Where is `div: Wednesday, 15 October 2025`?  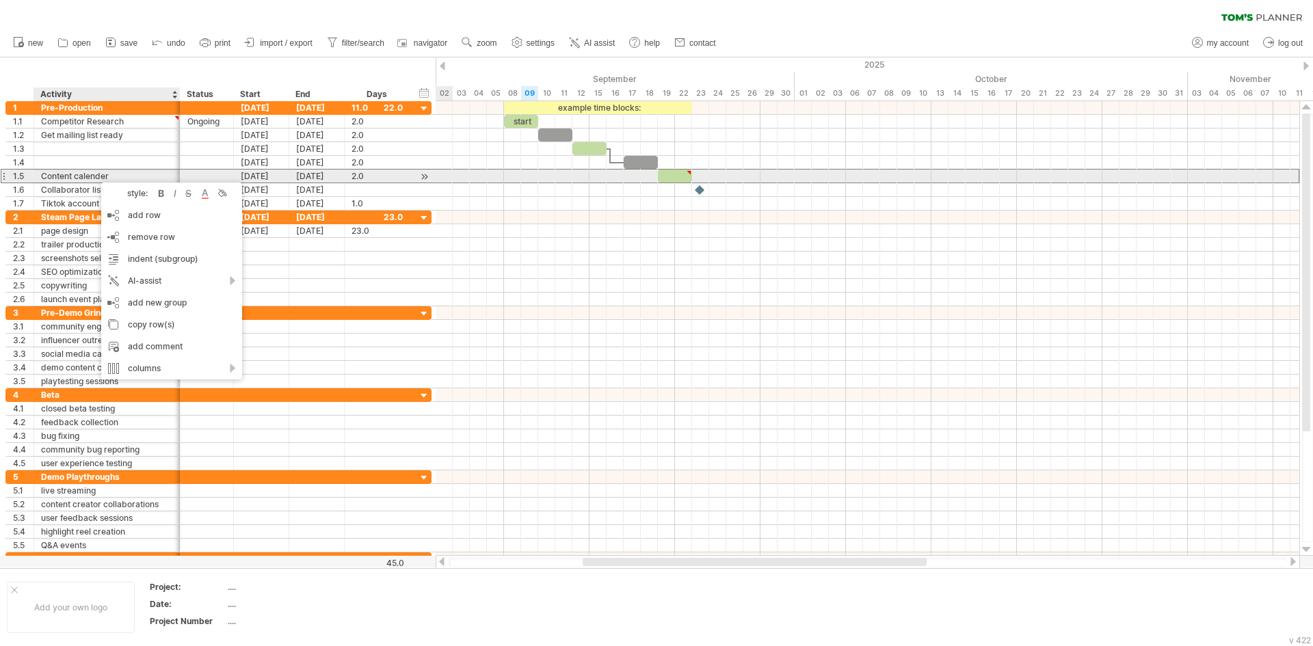 div: Wednesday, 15 October 2025 is located at coordinates (974, 93).